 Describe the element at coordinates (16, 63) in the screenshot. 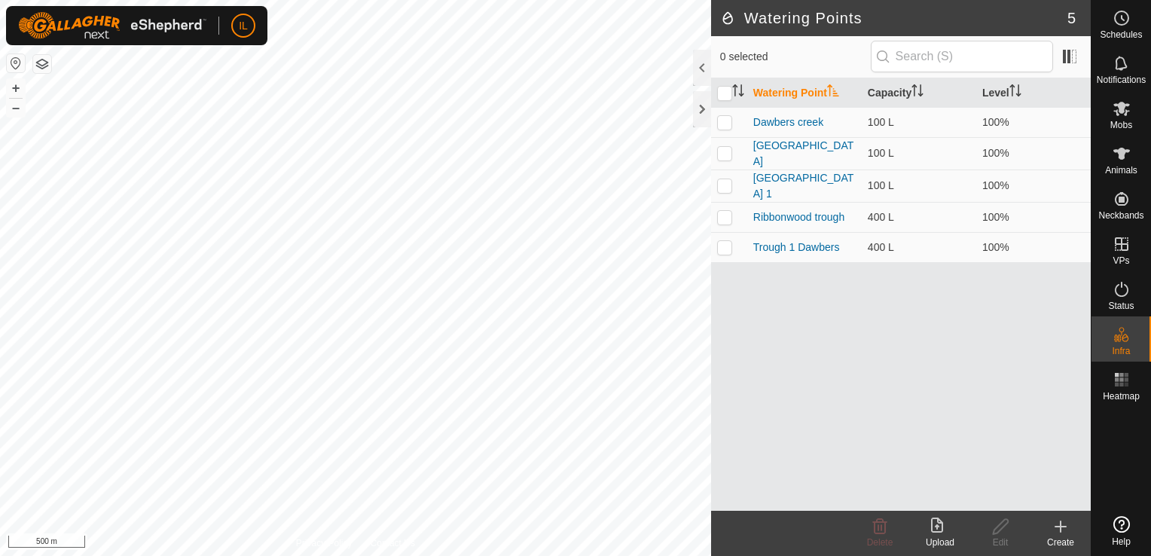

I see `button: Reset Map` at that location.